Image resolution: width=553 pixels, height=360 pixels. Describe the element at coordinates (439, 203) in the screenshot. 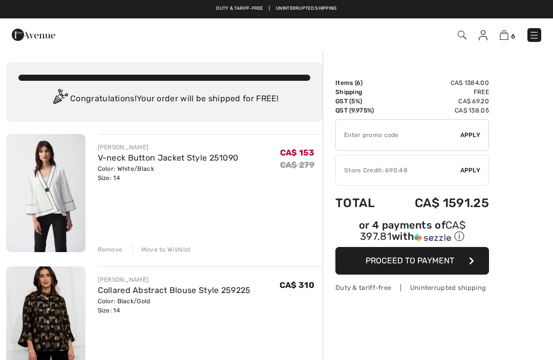

I see `td: CA$ 1591.25` at that location.